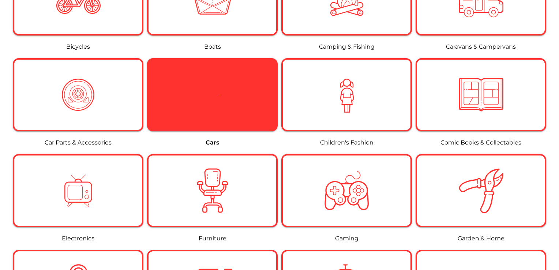 This screenshot has width=559, height=270. I want to click on a: Electronics, so click(78, 238).